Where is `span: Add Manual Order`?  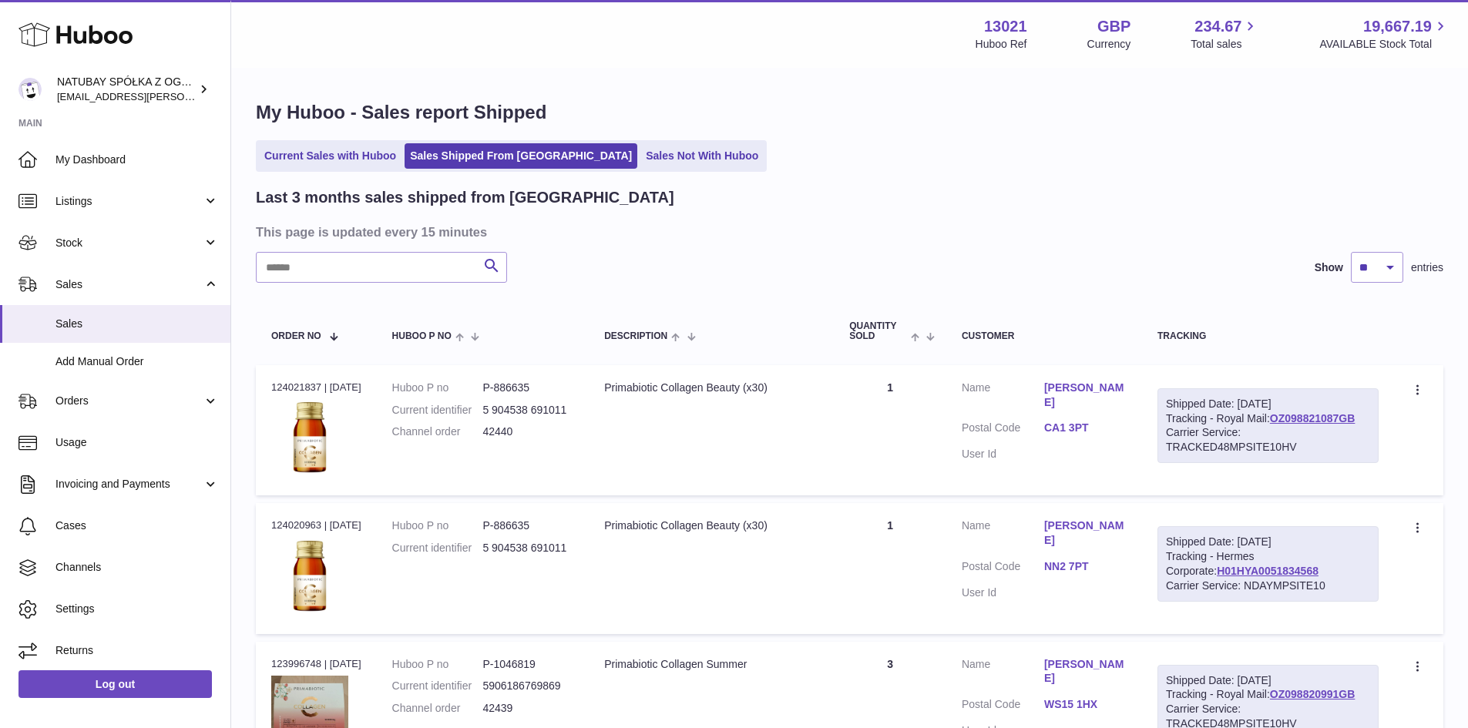 span: Add Manual Order is located at coordinates (137, 361).